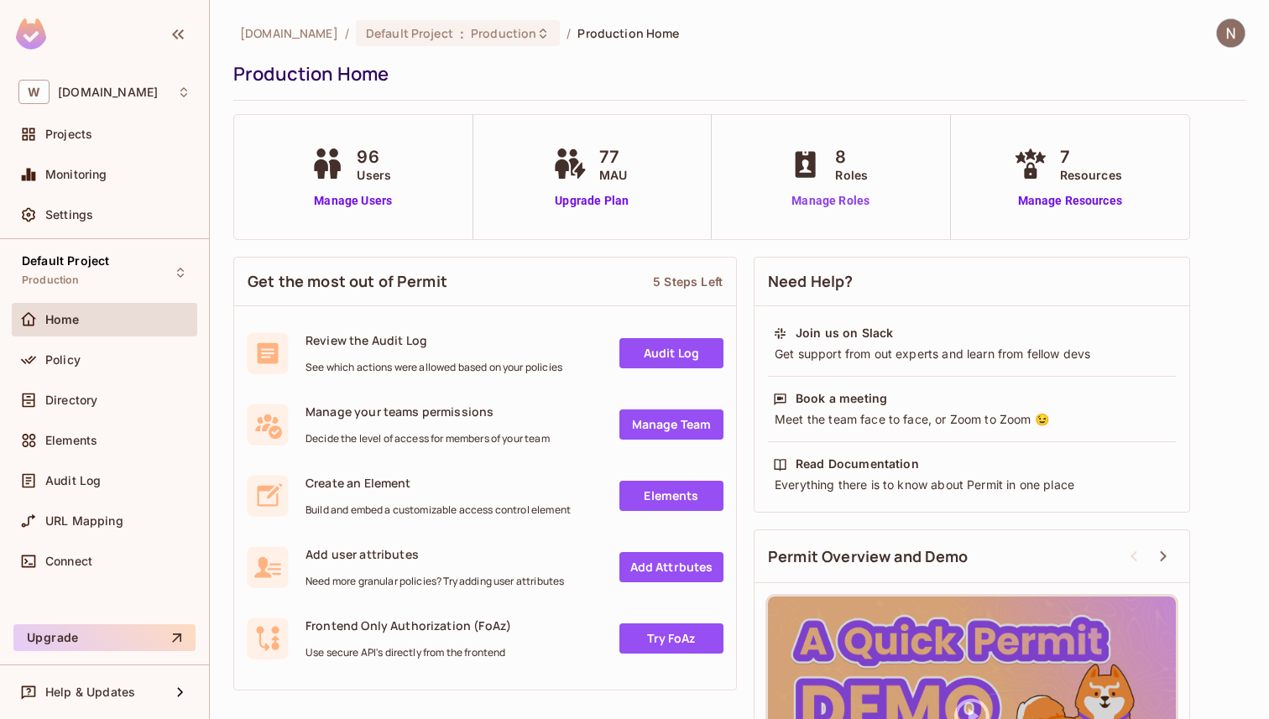  Describe the element at coordinates (107, 92) in the screenshot. I see `span: Workspace: withpronto.com` at that location.